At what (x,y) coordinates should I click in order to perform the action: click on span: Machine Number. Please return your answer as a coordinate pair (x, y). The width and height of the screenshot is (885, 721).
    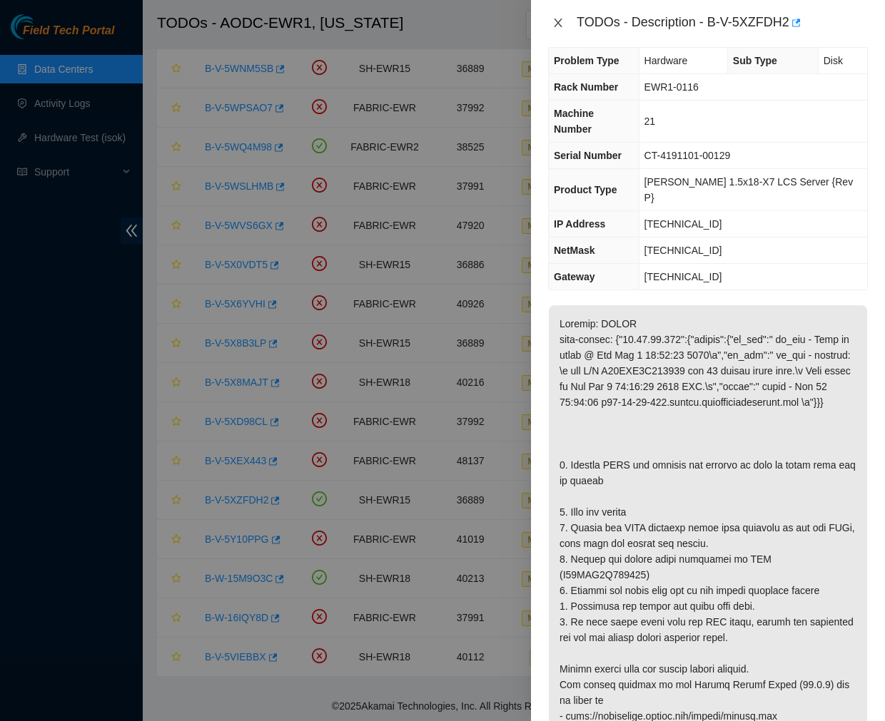
    Looking at the image, I should click on (574, 121).